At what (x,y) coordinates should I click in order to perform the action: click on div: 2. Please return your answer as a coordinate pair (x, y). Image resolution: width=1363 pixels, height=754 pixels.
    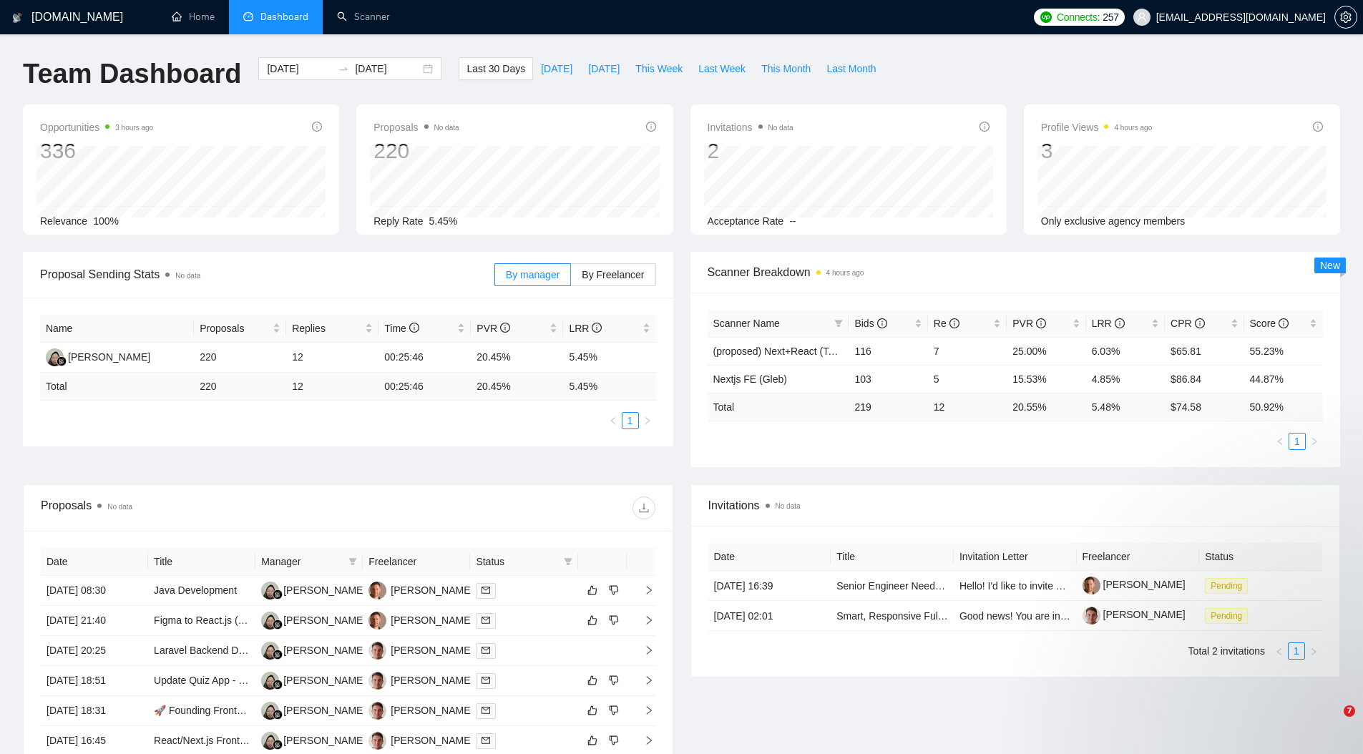
    Looking at the image, I should click on (751, 151).